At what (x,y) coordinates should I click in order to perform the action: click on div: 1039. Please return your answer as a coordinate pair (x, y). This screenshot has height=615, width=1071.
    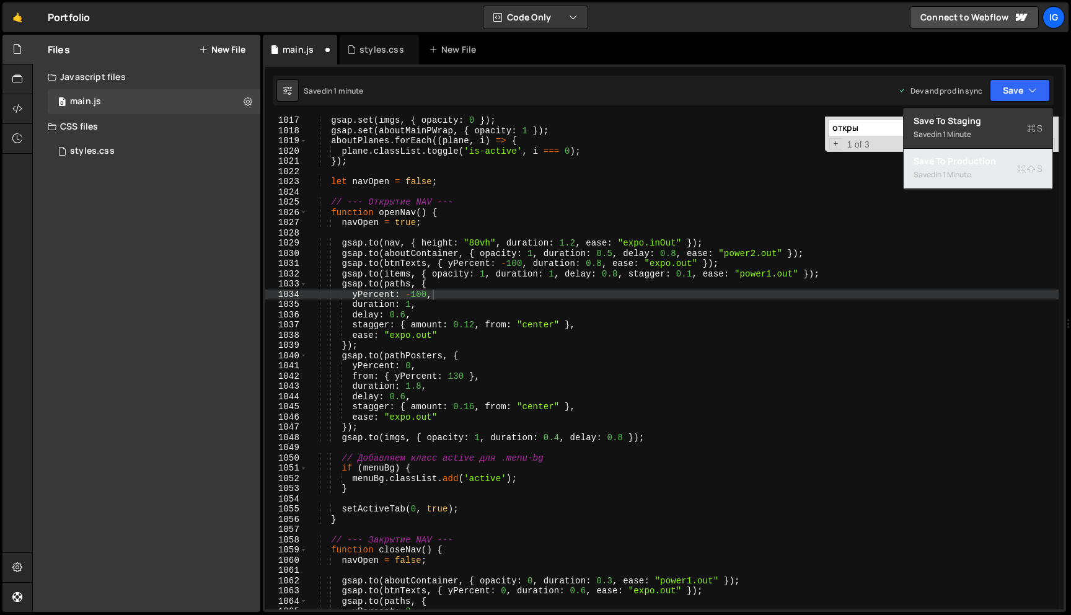
    Looking at the image, I should click on (286, 345).